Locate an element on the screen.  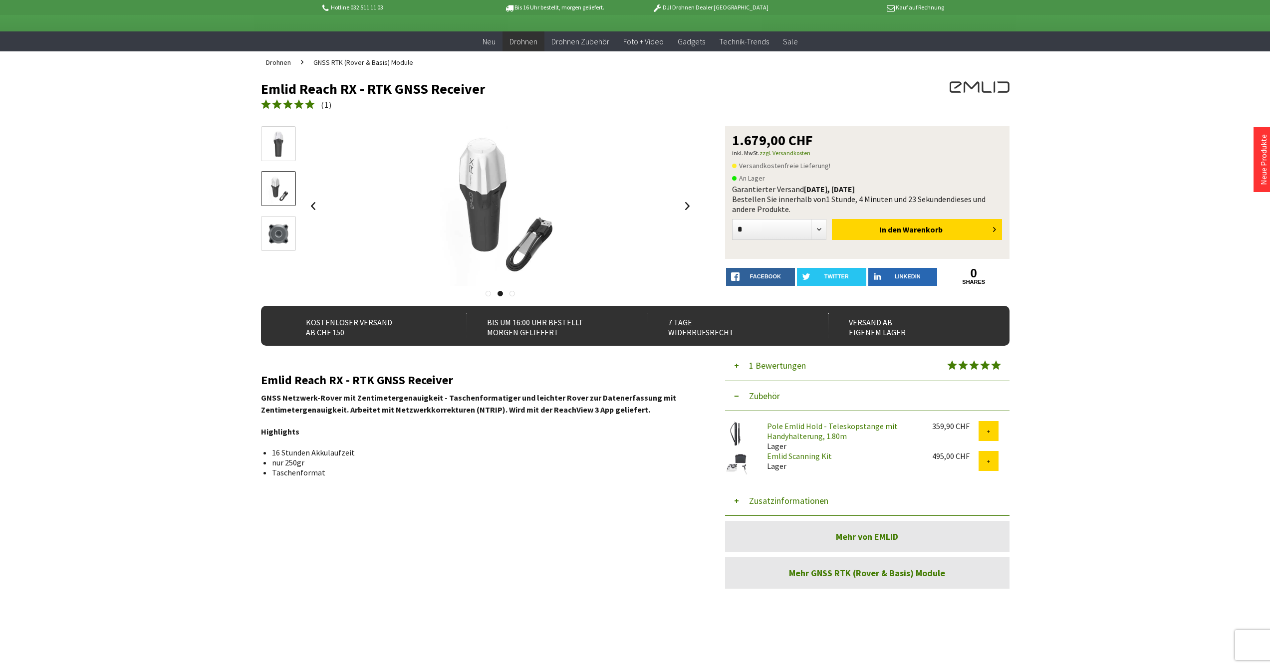
a: Pole Emlid Hold - Teleskopstange mit Handyhalterung, 1.80m is located at coordinates (832, 431).